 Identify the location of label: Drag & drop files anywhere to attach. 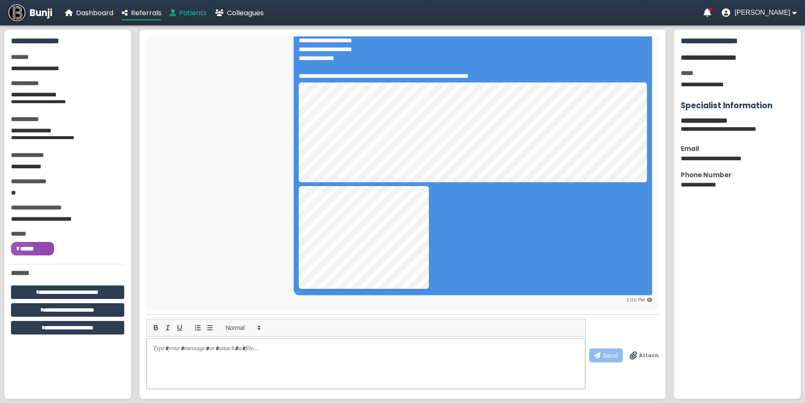
(644, 356).